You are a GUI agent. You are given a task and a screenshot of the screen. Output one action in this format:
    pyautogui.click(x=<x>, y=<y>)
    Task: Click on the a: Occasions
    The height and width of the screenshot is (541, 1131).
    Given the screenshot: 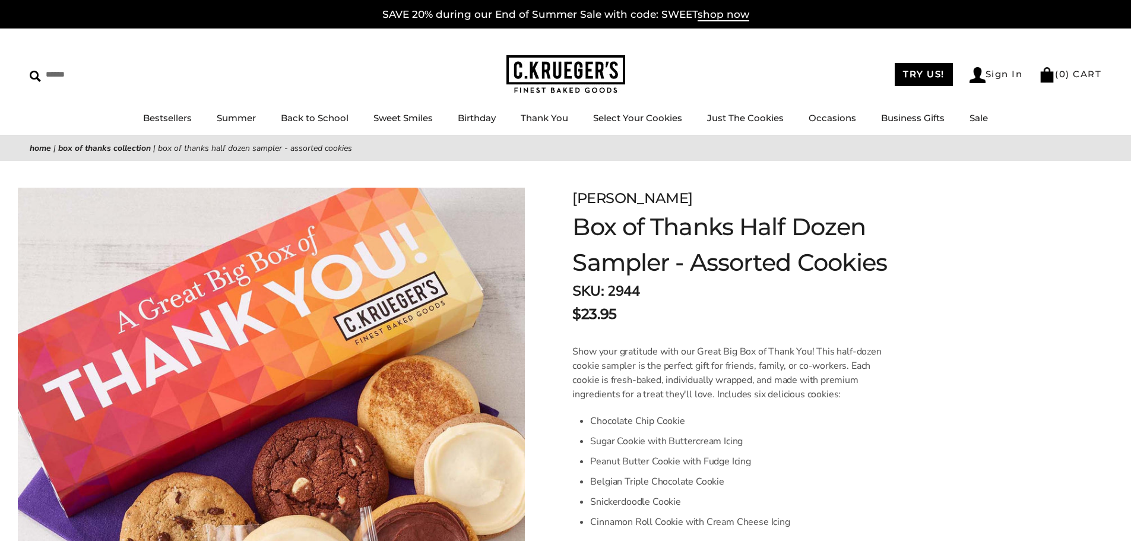 What is the action you would take?
    pyautogui.click(x=832, y=118)
    